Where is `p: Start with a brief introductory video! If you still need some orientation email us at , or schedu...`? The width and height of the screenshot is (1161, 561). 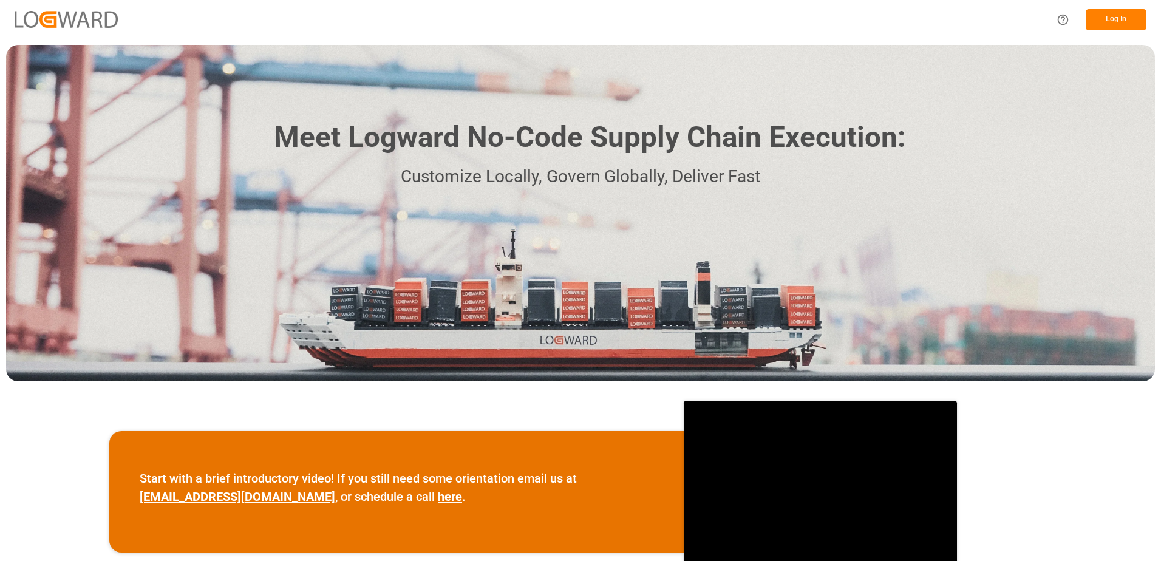
p: Start with a brief introductory video! If you still need some orientation email us at , or schedu... is located at coordinates (397, 488).